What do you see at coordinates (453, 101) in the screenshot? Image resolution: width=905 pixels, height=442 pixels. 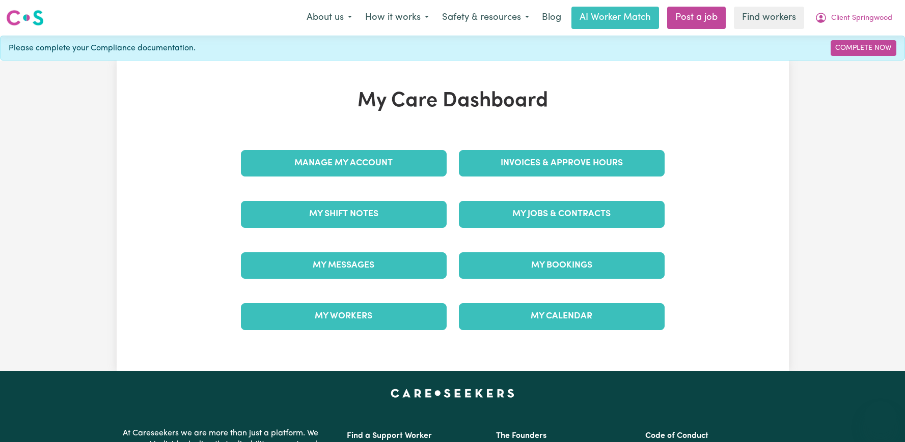 I see `h1: My Care Dashboard` at bounding box center [453, 101].